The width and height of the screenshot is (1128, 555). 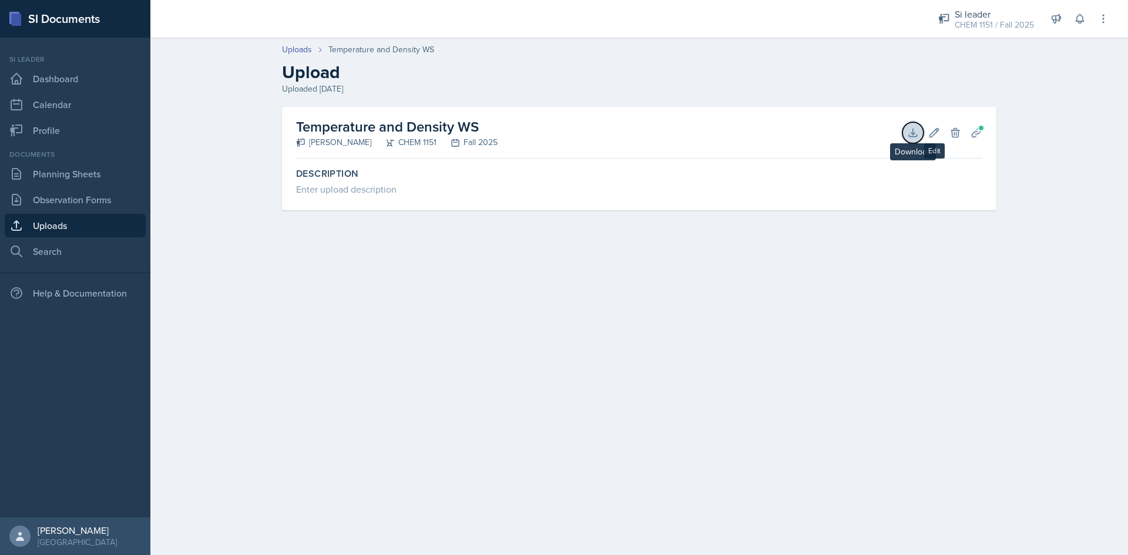 What do you see at coordinates (75, 105) in the screenshot?
I see `a: Calendar` at bounding box center [75, 105].